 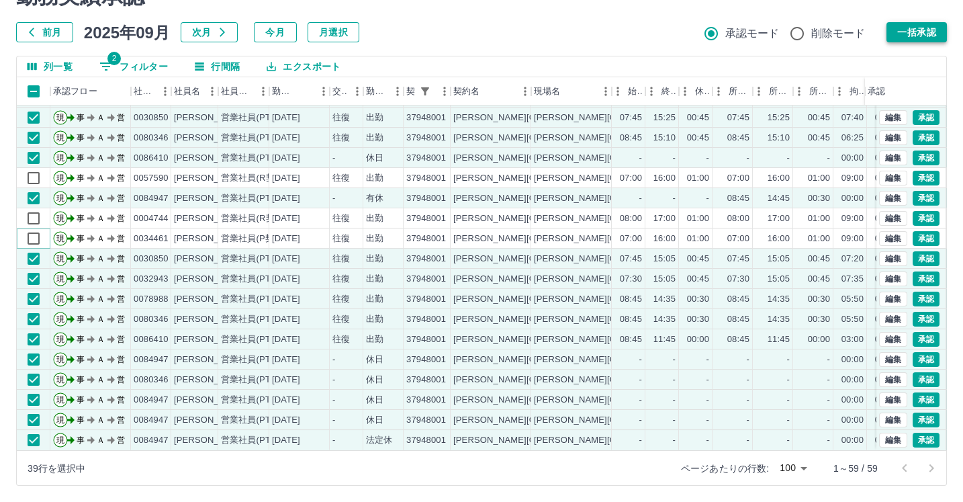 What do you see at coordinates (819, 198) in the screenshot?
I see `div: 00:30` at bounding box center [819, 198].